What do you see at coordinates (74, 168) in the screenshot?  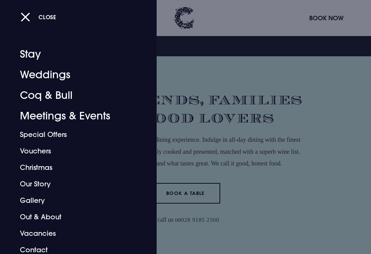 I see `a: Christmas` at bounding box center [74, 168].